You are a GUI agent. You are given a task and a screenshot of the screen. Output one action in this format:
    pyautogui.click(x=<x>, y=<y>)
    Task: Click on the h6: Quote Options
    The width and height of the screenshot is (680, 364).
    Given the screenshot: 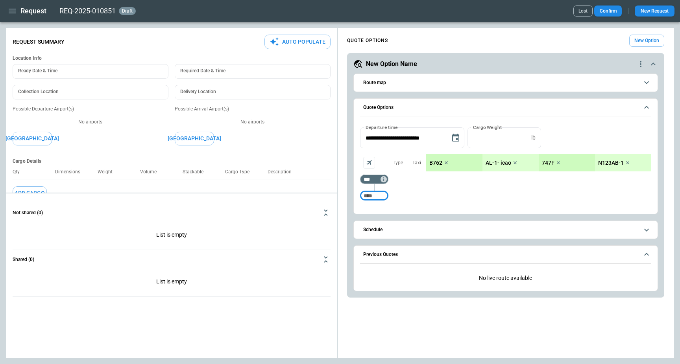 What is the action you would take?
    pyautogui.click(x=378, y=107)
    